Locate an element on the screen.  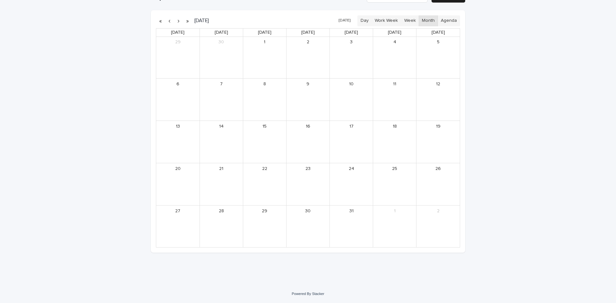
a: July 20, 2025 is located at coordinates (178, 169).